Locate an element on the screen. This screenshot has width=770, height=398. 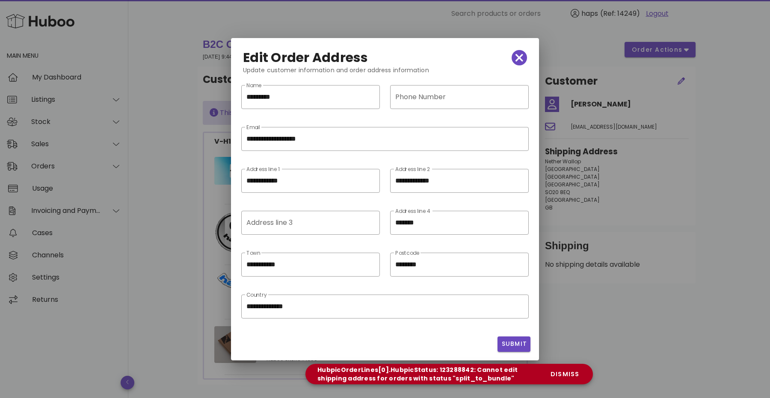
label: Address line 2 is located at coordinates (412, 169).